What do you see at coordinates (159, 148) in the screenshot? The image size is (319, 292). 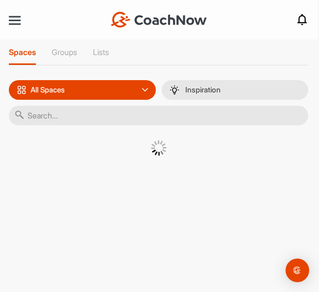 I see `img: G6gVgL6ErOh57ABN0eRmCEwV0I4iEi4d8EwaPGI0tHgoAbU4EAHFLEQAh+QQFCgALACwIAA4AGAASAAAEbHDJSesaOCdk+8xg...` at bounding box center [159, 148].